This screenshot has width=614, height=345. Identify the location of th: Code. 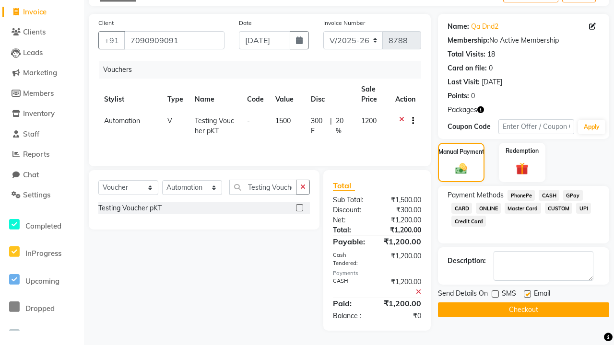
(255, 94).